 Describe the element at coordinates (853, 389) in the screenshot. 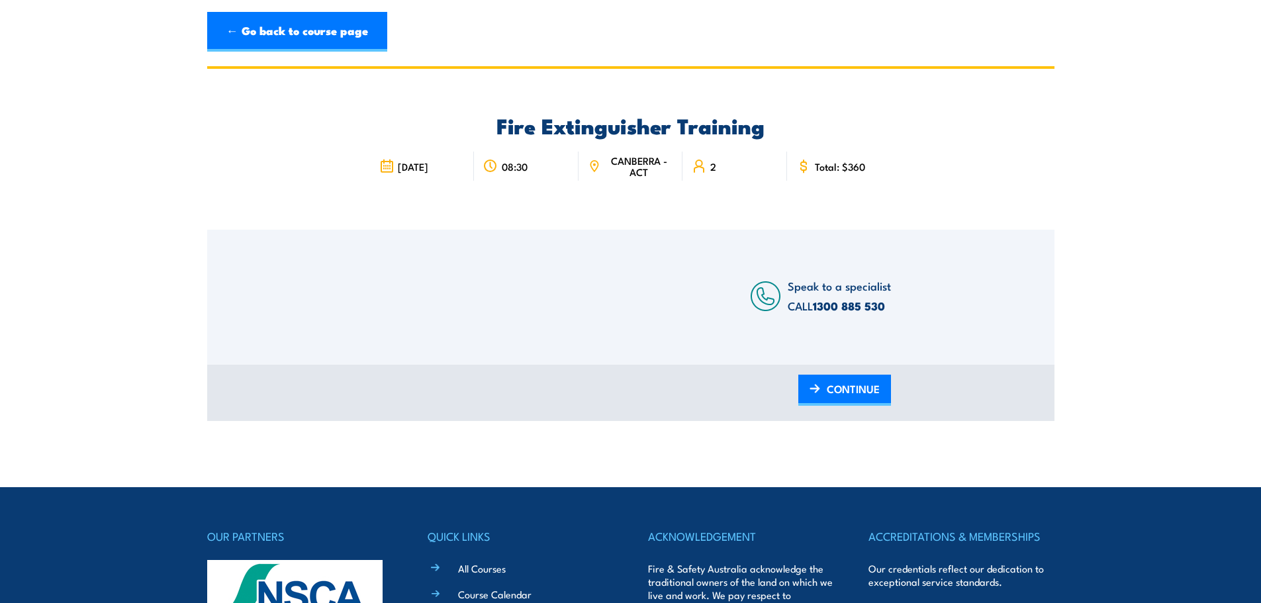

I see `span: CONTINUE` at that location.